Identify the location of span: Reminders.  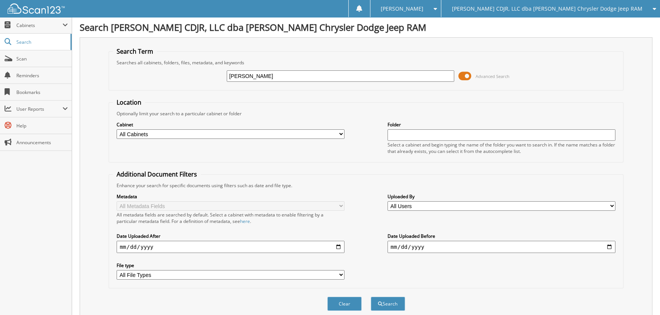
(42, 75).